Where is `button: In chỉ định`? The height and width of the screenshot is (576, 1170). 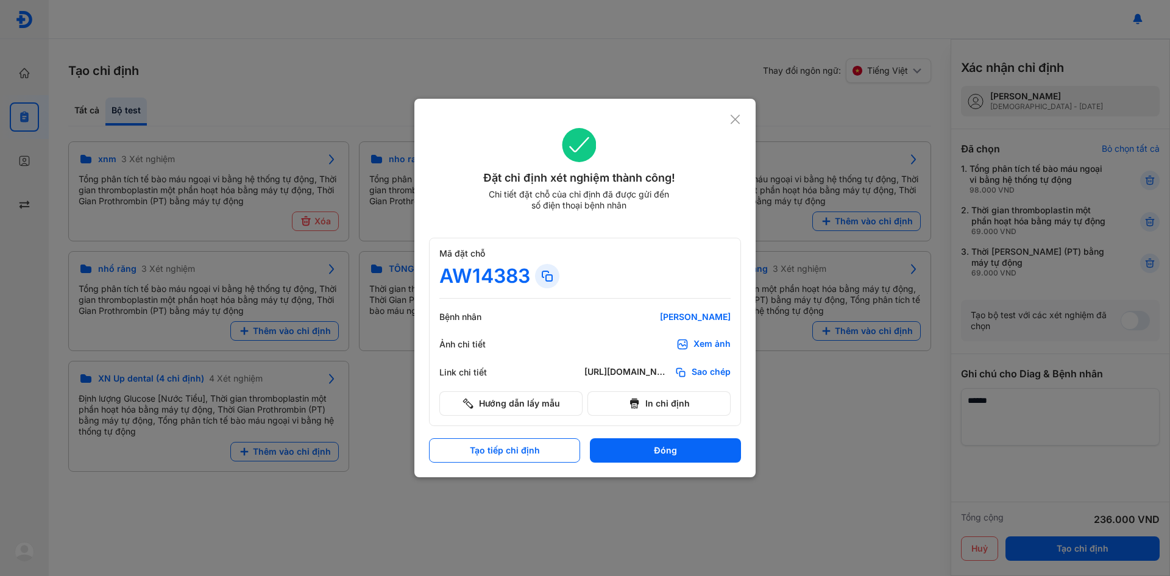 button: In chỉ định is located at coordinates (659, 403).